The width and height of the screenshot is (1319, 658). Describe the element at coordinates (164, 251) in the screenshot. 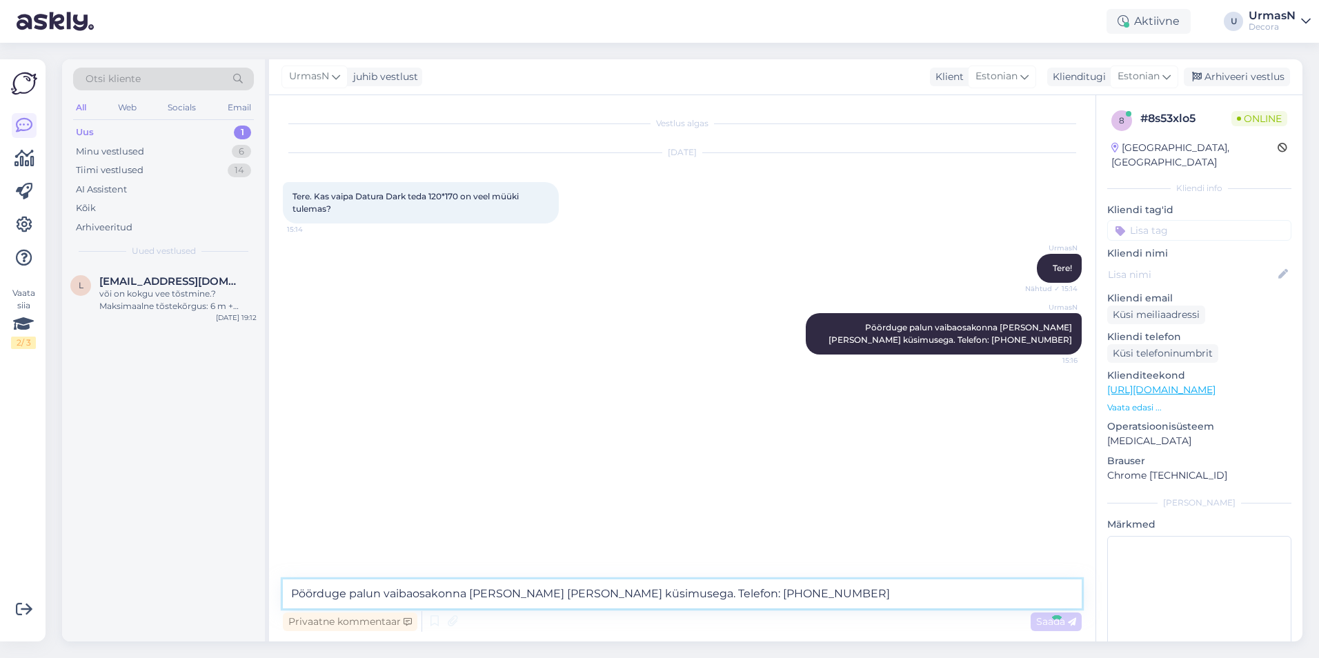

I see `span: Uued vestlused` at that location.